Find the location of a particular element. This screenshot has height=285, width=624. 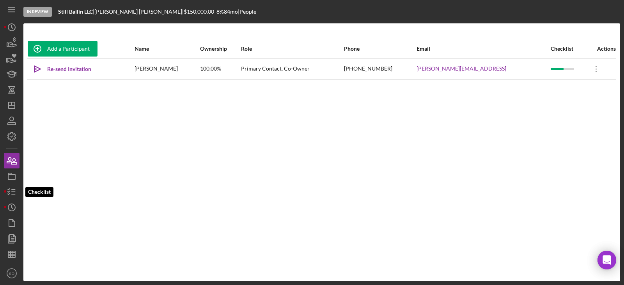

div: Open Intercom Messenger is located at coordinates (606, 260).